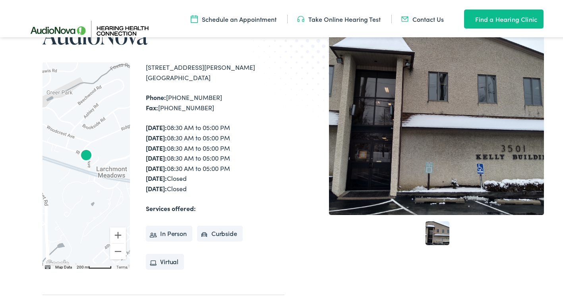 Image resolution: width=563 pixels, height=307 pixels. I want to click on button: Zoom out, so click(118, 250).